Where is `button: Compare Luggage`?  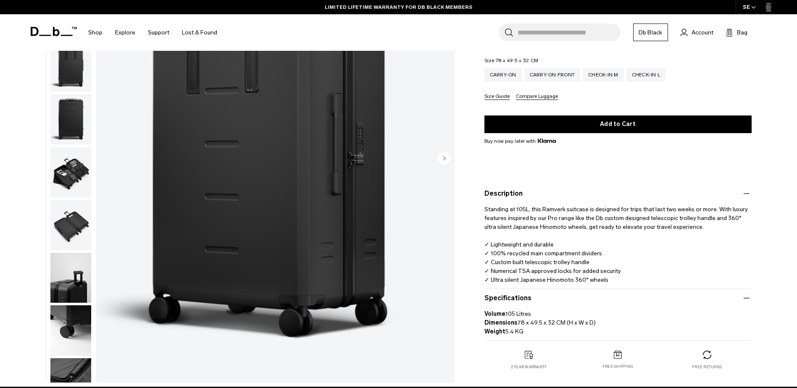 button: Compare Luggage is located at coordinates (537, 97).